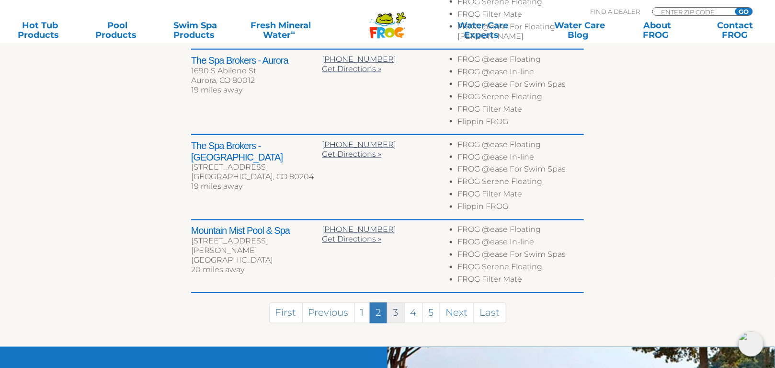 The image size is (775, 368). I want to click on a: 1, so click(362, 313).